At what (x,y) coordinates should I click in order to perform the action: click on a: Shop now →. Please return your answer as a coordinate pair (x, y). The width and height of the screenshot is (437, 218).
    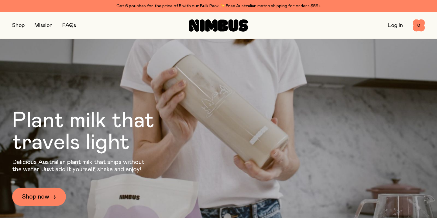
    Looking at the image, I should click on (39, 197).